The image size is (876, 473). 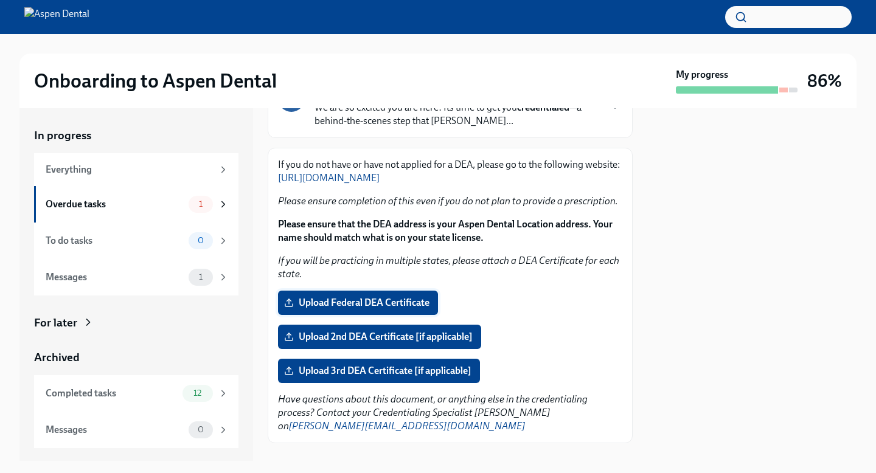 I want to click on div: Everything, so click(x=129, y=170).